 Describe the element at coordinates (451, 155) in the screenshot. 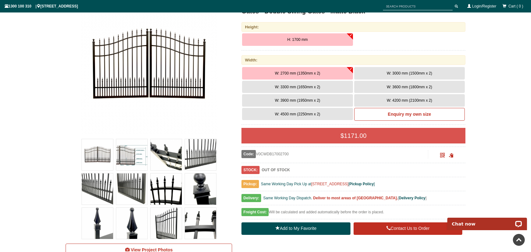

I see `span: Click to copy the URL` at that location.